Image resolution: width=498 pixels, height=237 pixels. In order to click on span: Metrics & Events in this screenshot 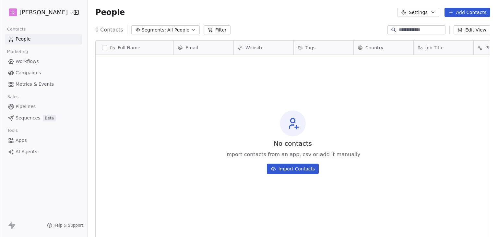, I will do `click(35, 84)`.